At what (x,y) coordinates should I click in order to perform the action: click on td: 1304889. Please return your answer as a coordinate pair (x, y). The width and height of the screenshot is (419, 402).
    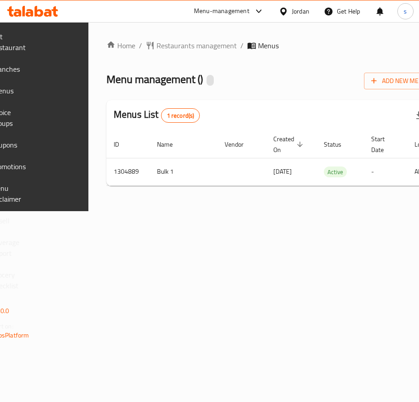
    Looking at the image, I should click on (128, 171).